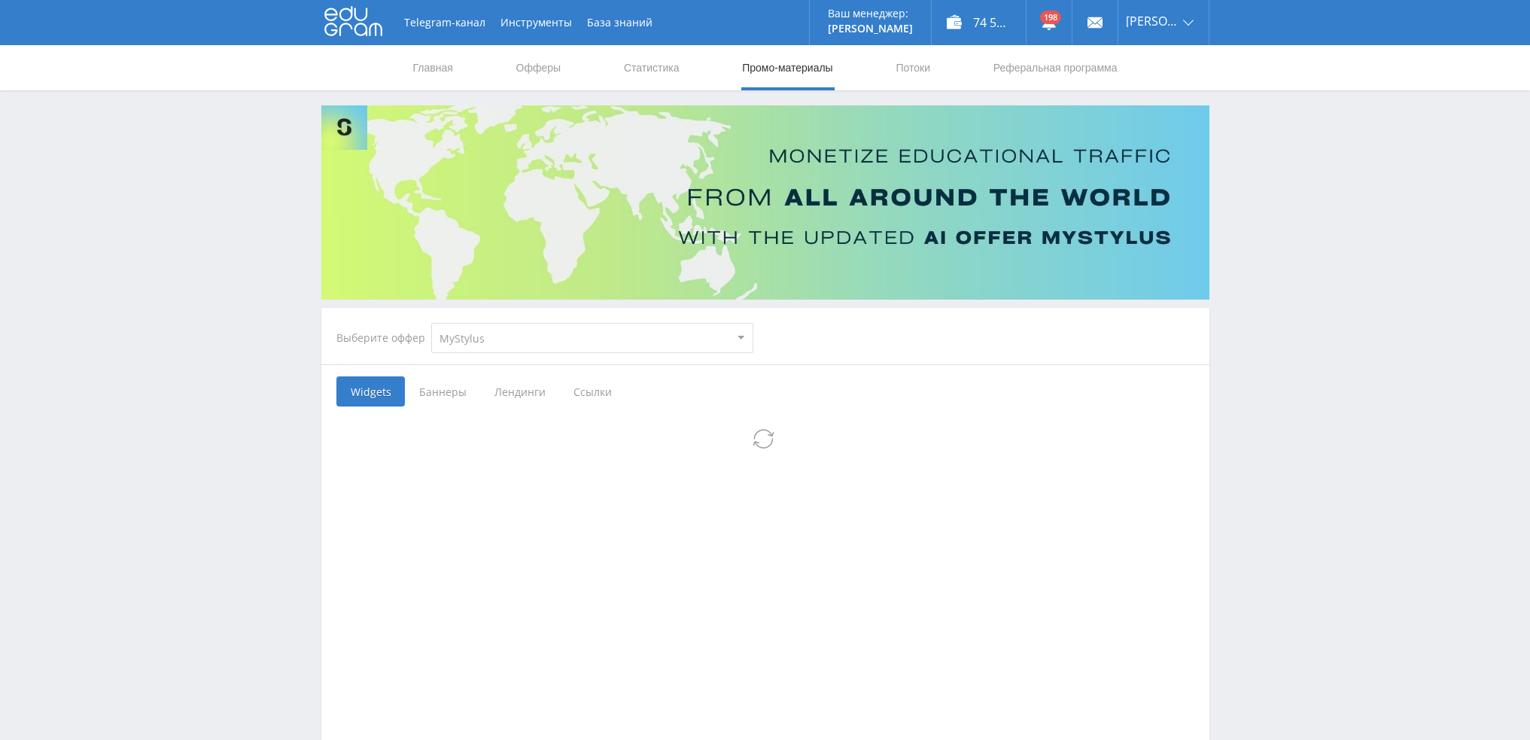  Describe the element at coordinates (787, 68) in the screenshot. I see `a: Промо-материалы` at that location.